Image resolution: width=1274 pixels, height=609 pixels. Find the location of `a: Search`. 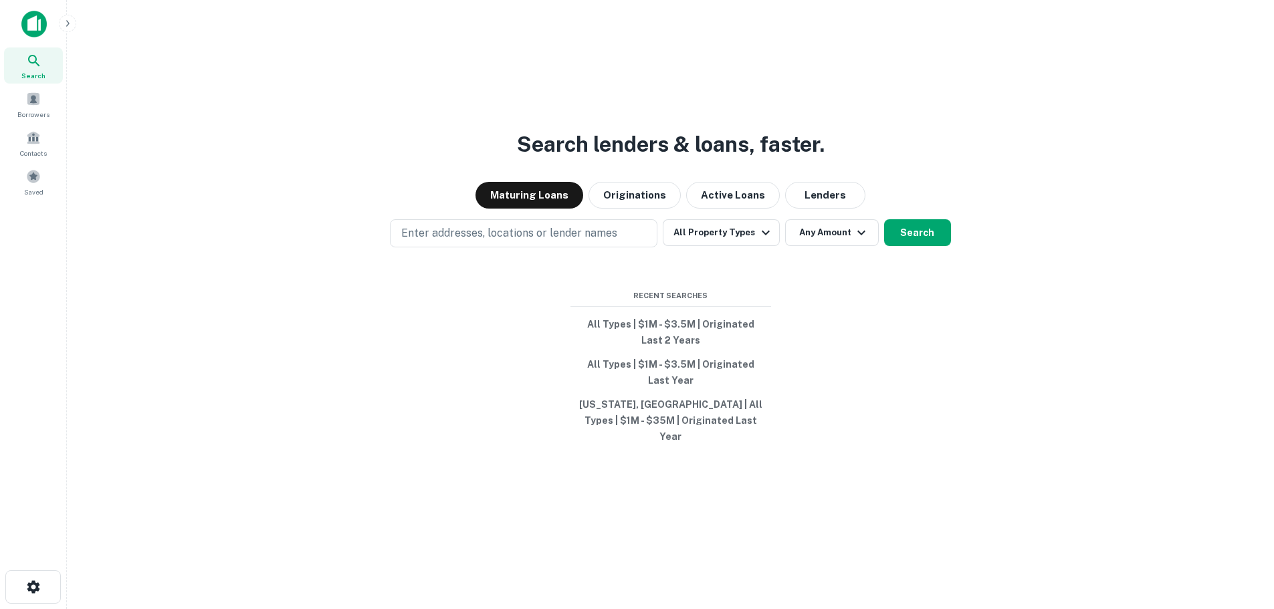

a: Search is located at coordinates (33, 66).